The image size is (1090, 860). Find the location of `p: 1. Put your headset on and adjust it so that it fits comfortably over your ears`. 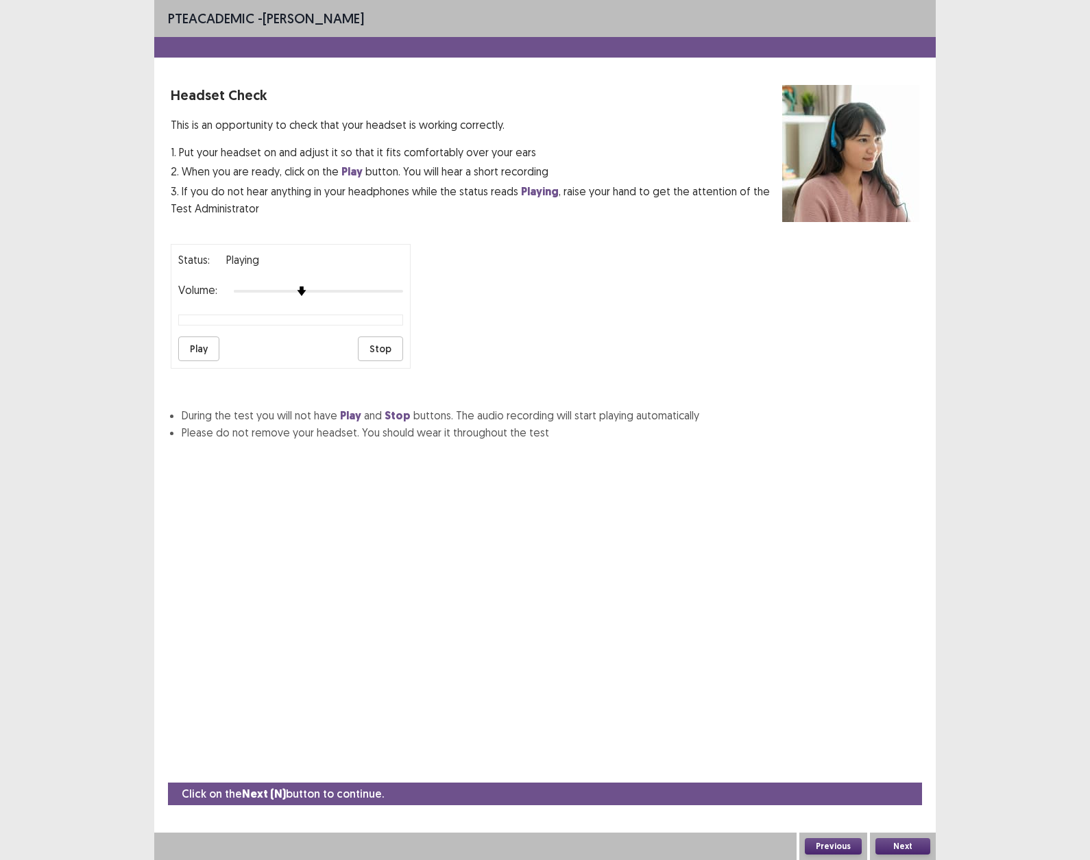

p: 1. Put your headset on and adjust it so that it fits comfortably over your ears is located at coordinates (476, 152).